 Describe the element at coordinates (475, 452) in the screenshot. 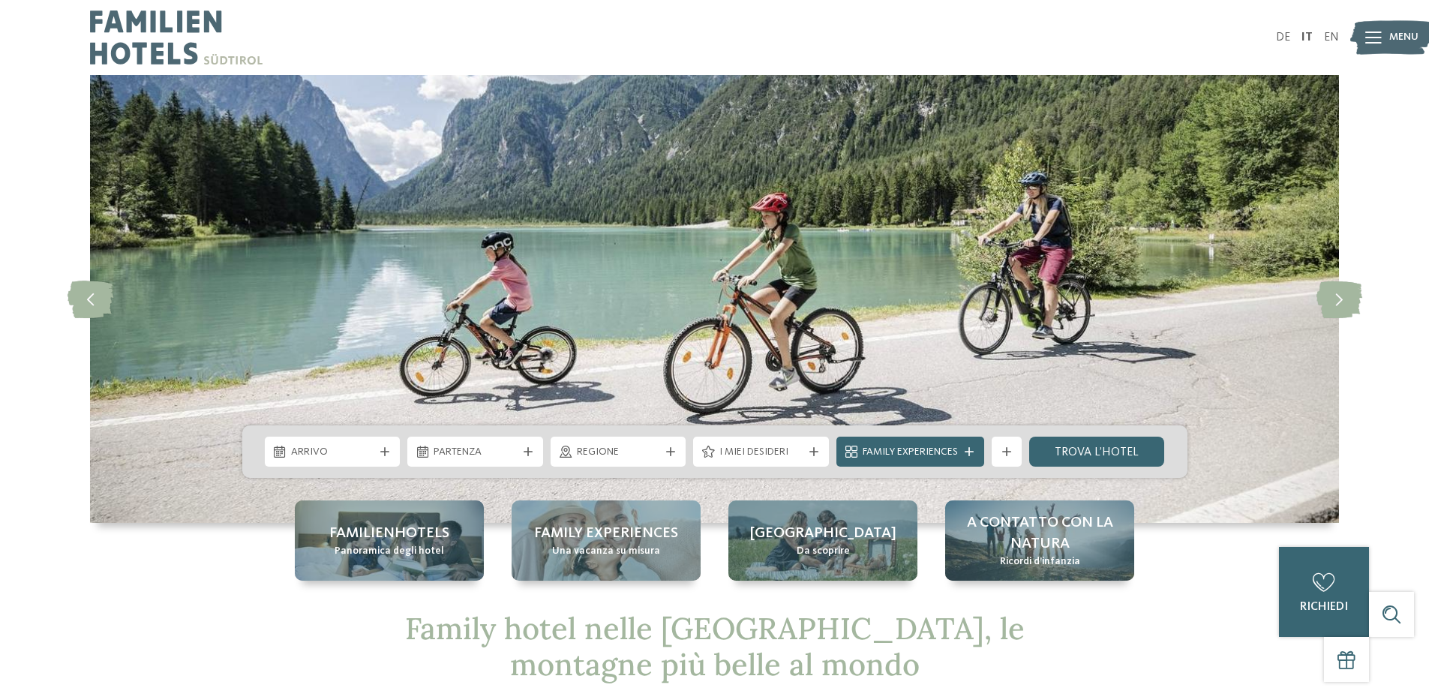

I see `span: Partenza` at that location.